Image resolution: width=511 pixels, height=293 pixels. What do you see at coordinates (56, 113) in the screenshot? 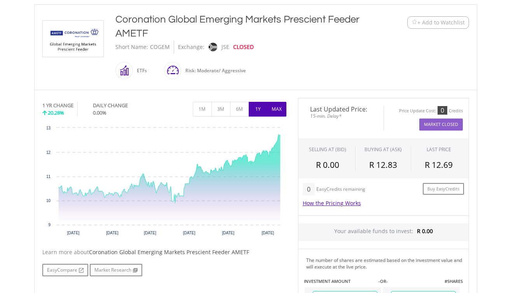
I see `span: 20.28%` at bounding box center [56, 113].